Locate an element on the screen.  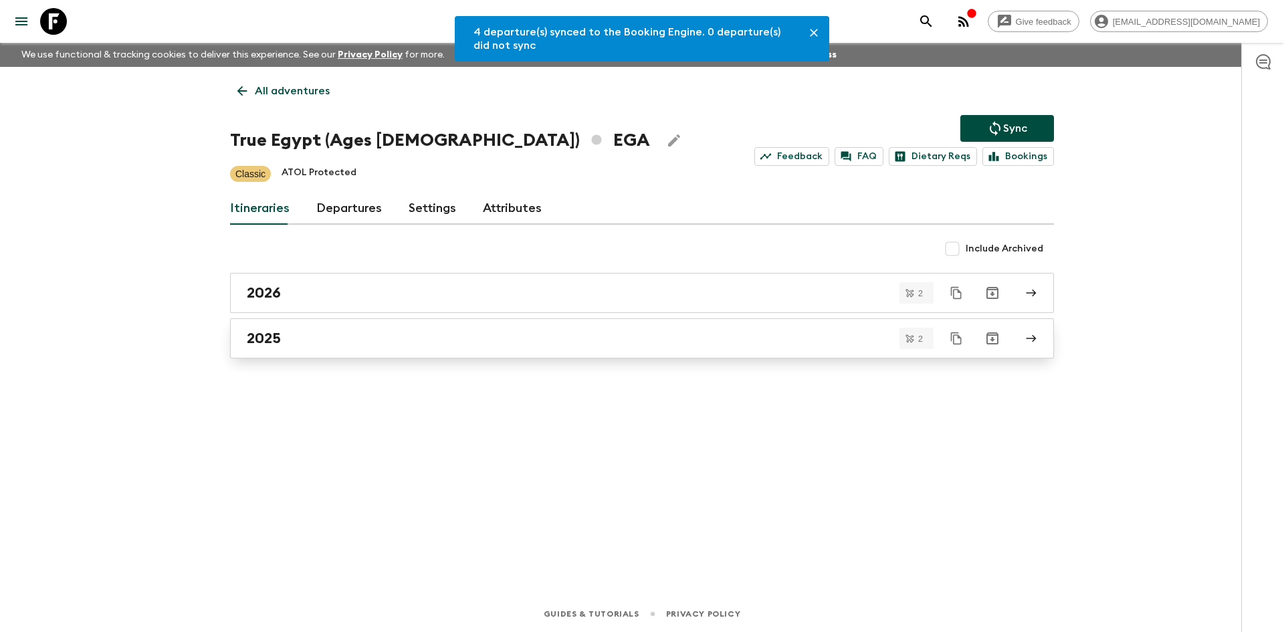
h2: 2025 is located at coordinates (263, 338).